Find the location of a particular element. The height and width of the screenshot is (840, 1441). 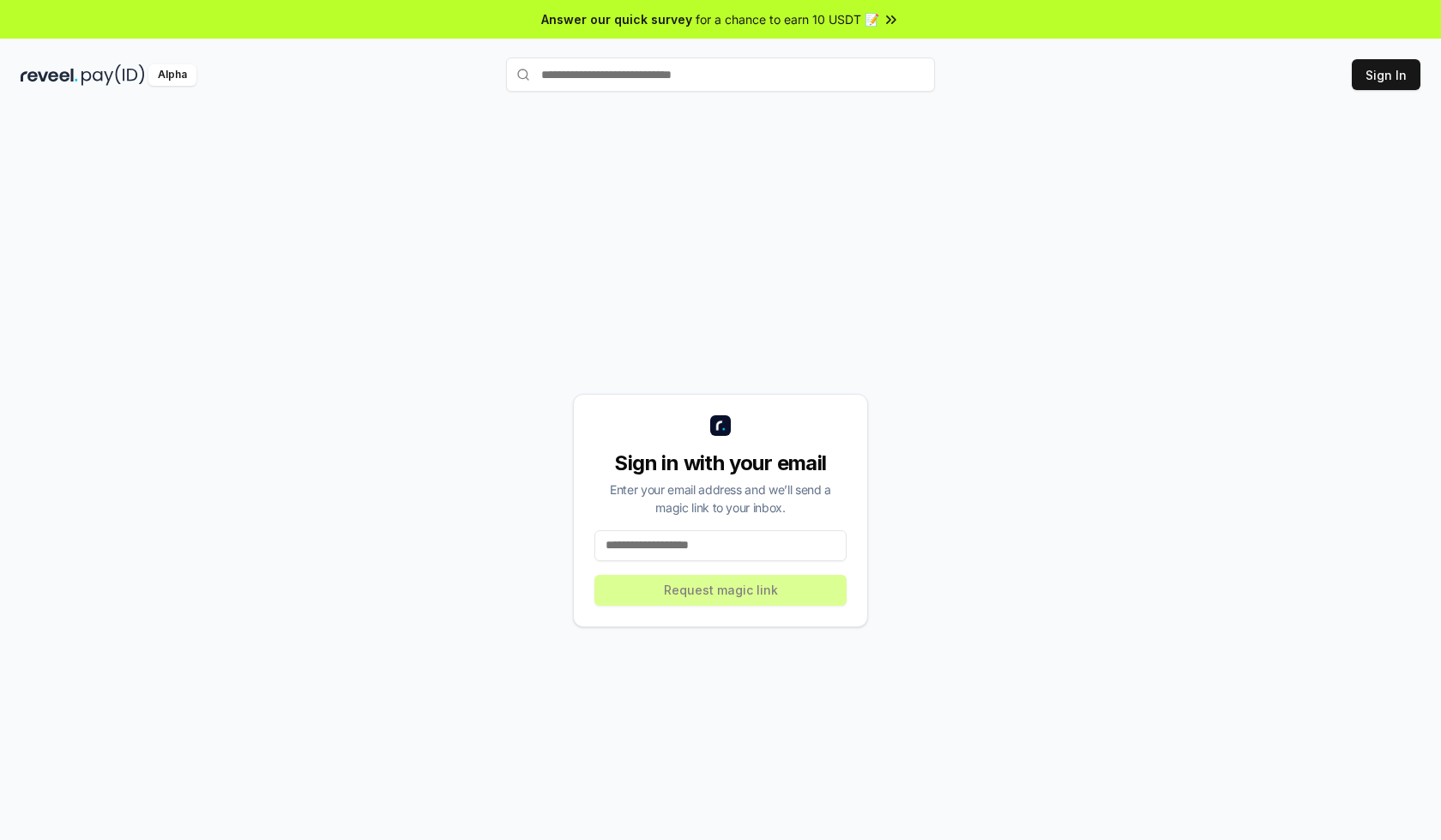

div: Alpha is located at coordinates (173, 74).